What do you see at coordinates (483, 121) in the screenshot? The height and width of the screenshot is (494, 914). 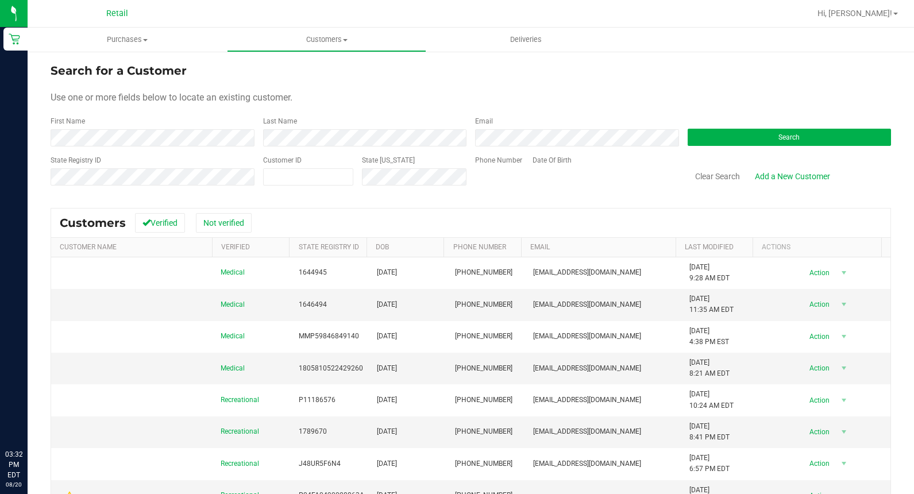 I see `label: Email` at bounding box center [483, 121].